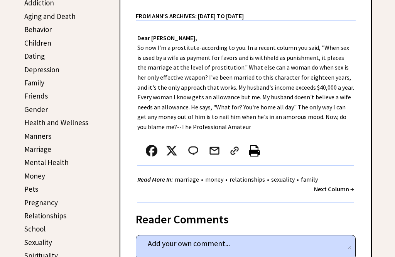 This screenshot has width=395, height=257. What do you see at coordinates (35, 176) in the screenshot?
I see `a: Money` at bounding box center [35, 176].